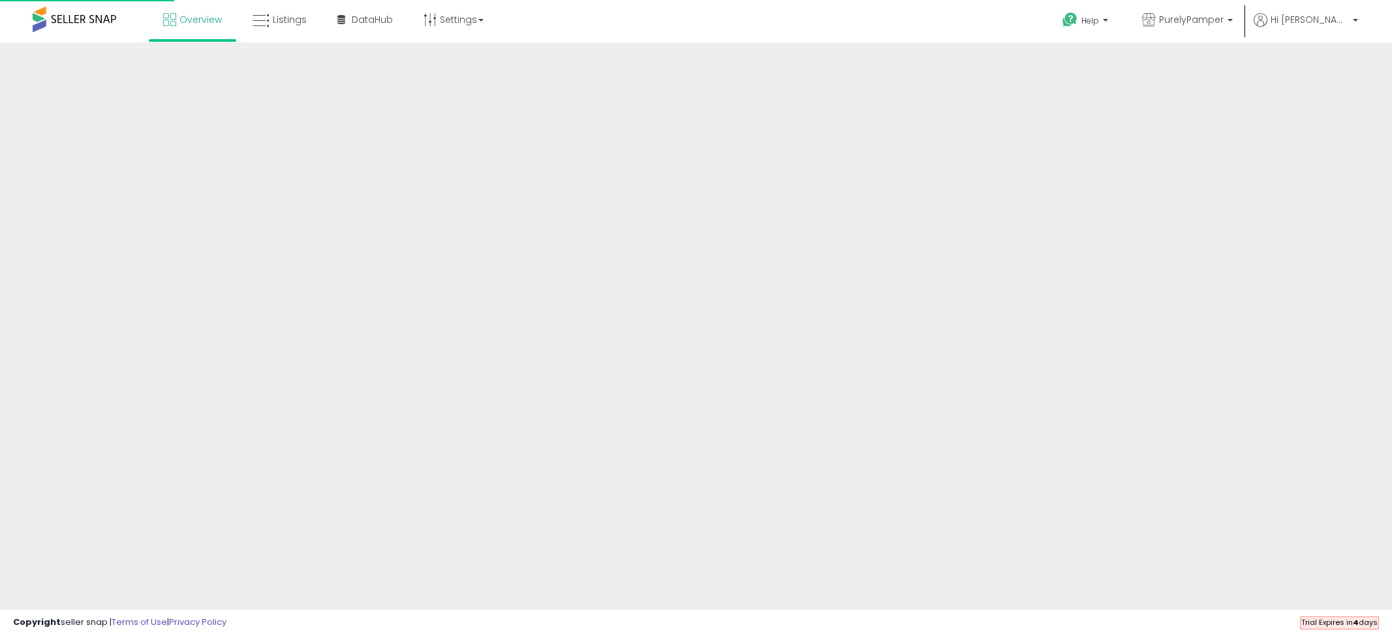 This screenshot has width=1392, height=636. What do you see at coordinates (1086, 22) in the screenshot?
I see `a: Help` at bounding box center [1086, 22].